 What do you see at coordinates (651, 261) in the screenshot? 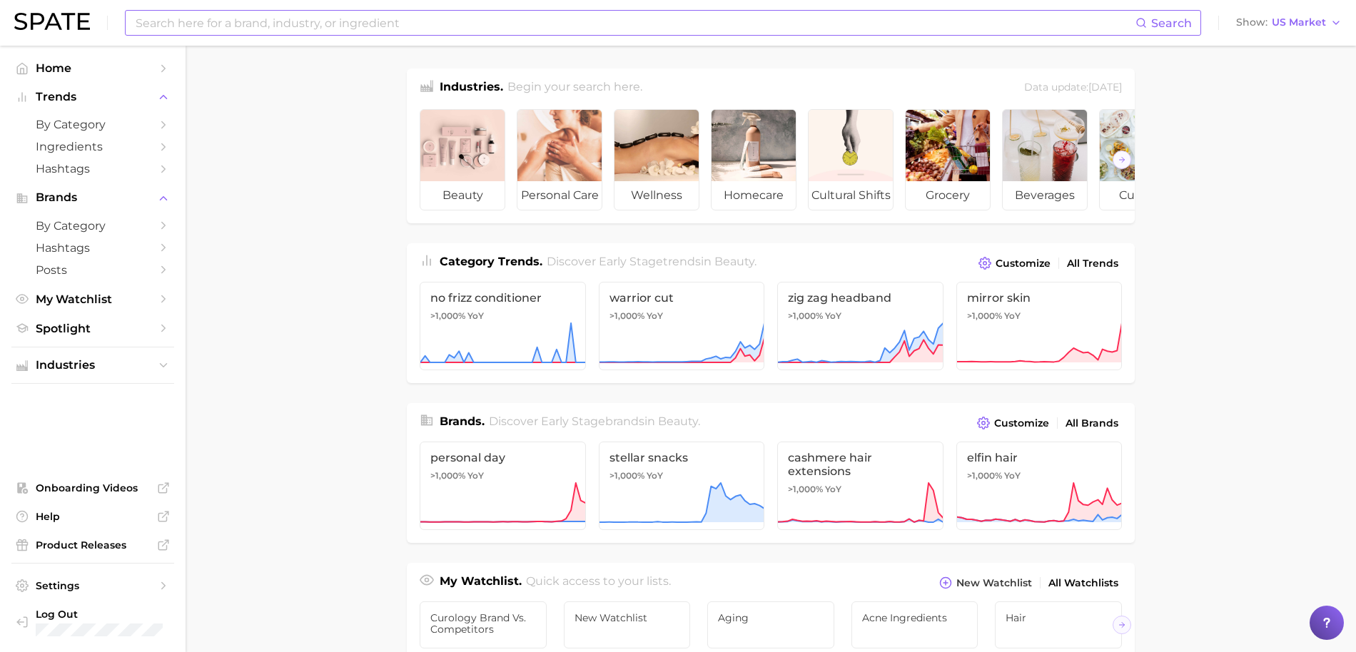
I see `span: Discover Early Stage trends in .` at bounding box center [651, 261].